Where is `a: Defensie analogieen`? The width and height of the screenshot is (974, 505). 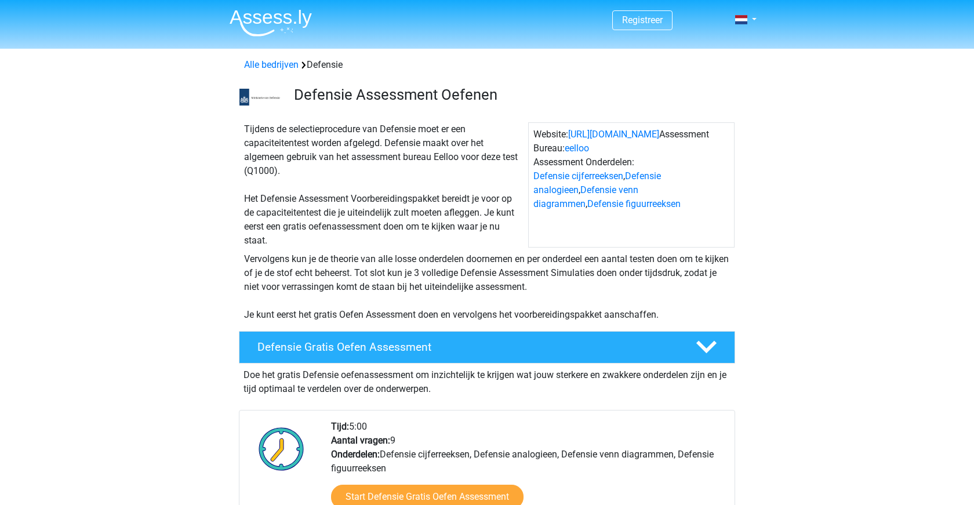
a: Defensie analogieen is located at coordinates (597, 183).